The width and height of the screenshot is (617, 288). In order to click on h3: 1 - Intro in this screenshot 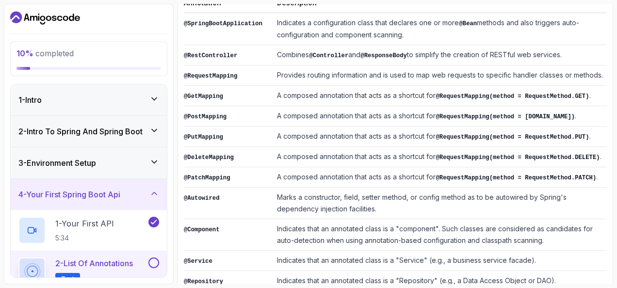, I will do `click(30, 100)`.